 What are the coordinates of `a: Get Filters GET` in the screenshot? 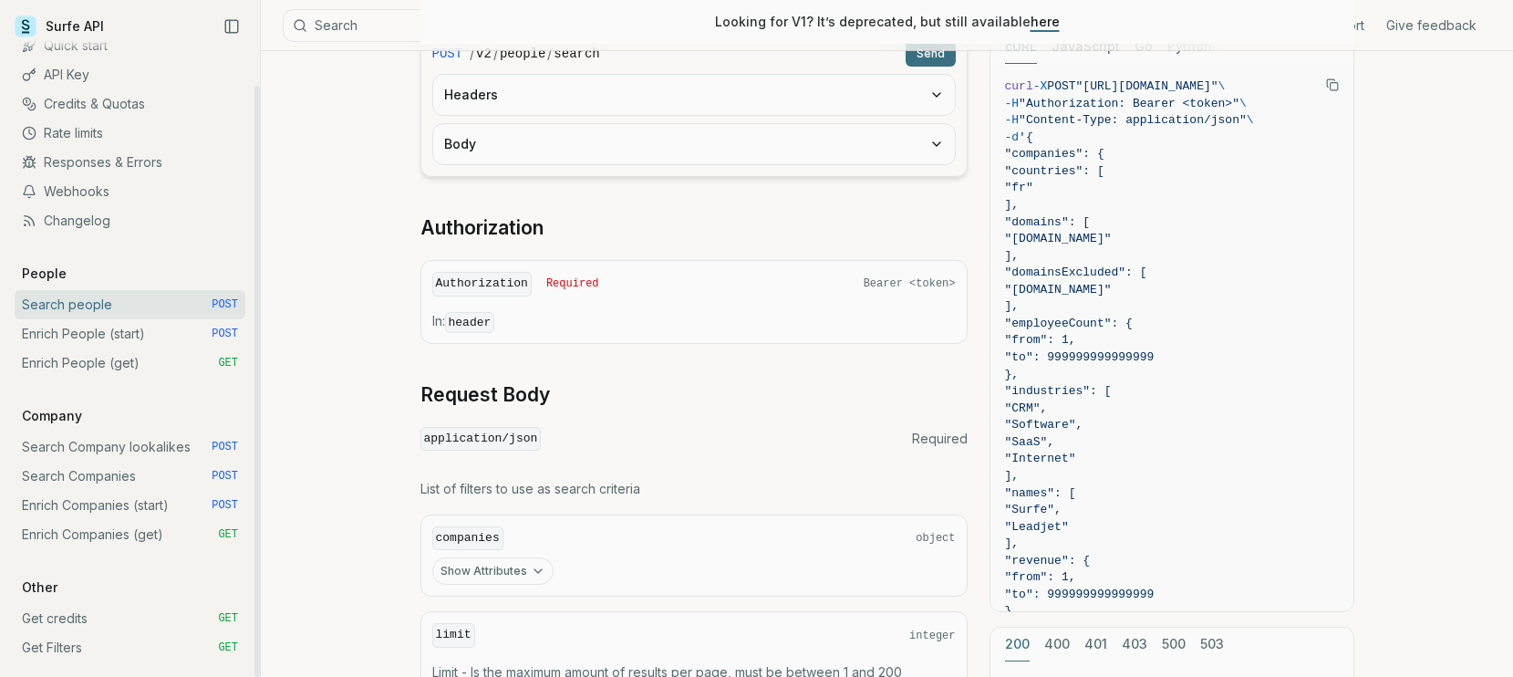 It's located at (129, 647).